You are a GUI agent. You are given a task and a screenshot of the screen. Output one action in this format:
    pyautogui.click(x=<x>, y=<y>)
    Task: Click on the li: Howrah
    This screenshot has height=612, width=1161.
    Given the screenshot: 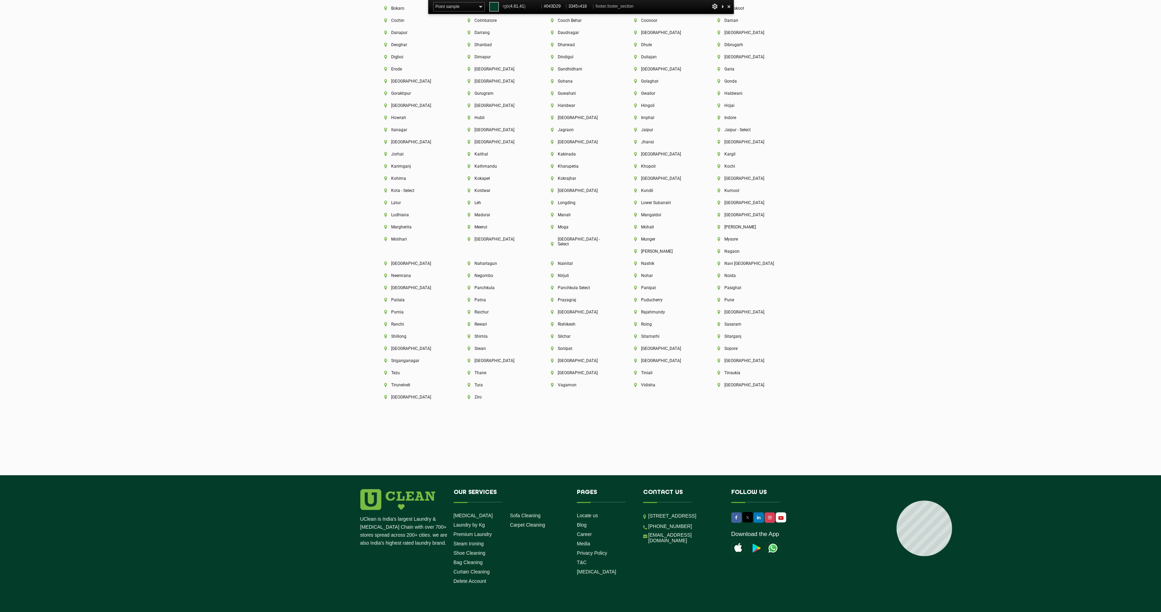 What is the action you would take?
    pyautogui.click(x=414, y=118)
    